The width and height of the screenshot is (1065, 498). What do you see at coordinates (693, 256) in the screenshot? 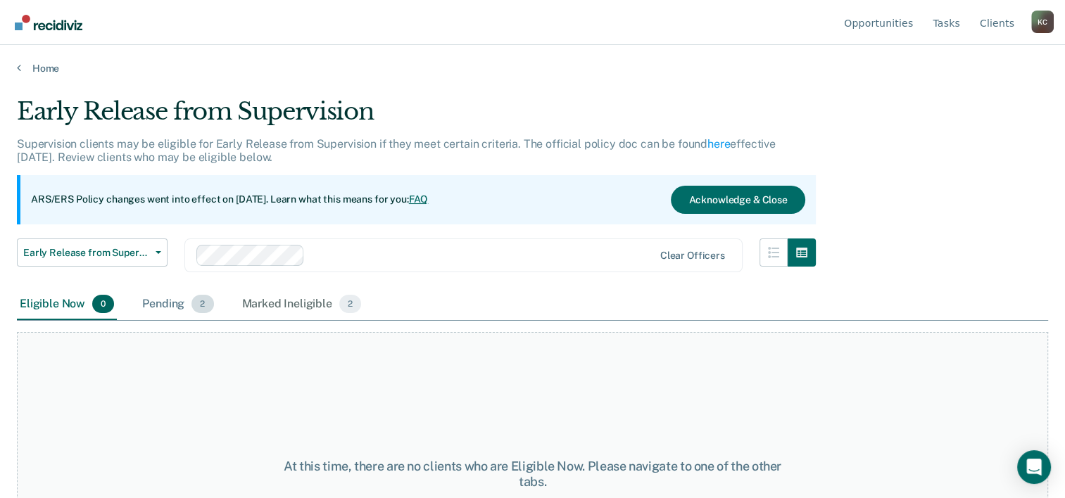
I see `div: Clear officers` at bounding box center [693, 256].